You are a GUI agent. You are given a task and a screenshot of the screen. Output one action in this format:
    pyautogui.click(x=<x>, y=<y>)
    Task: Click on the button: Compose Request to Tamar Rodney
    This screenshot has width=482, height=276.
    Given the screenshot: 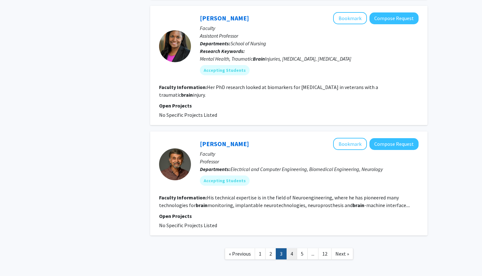 What is the action you would take?
    pyautogui.click(x=394, y=18)
    